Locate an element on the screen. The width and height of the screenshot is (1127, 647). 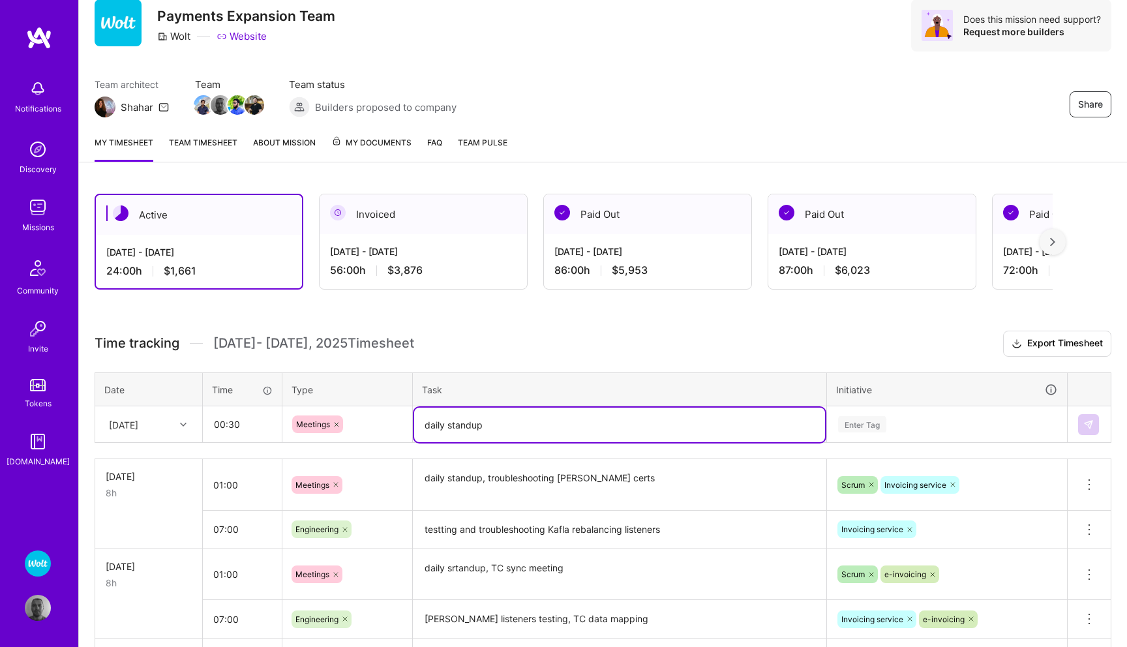
div: Paid Out is located at coordinates (872, 214).